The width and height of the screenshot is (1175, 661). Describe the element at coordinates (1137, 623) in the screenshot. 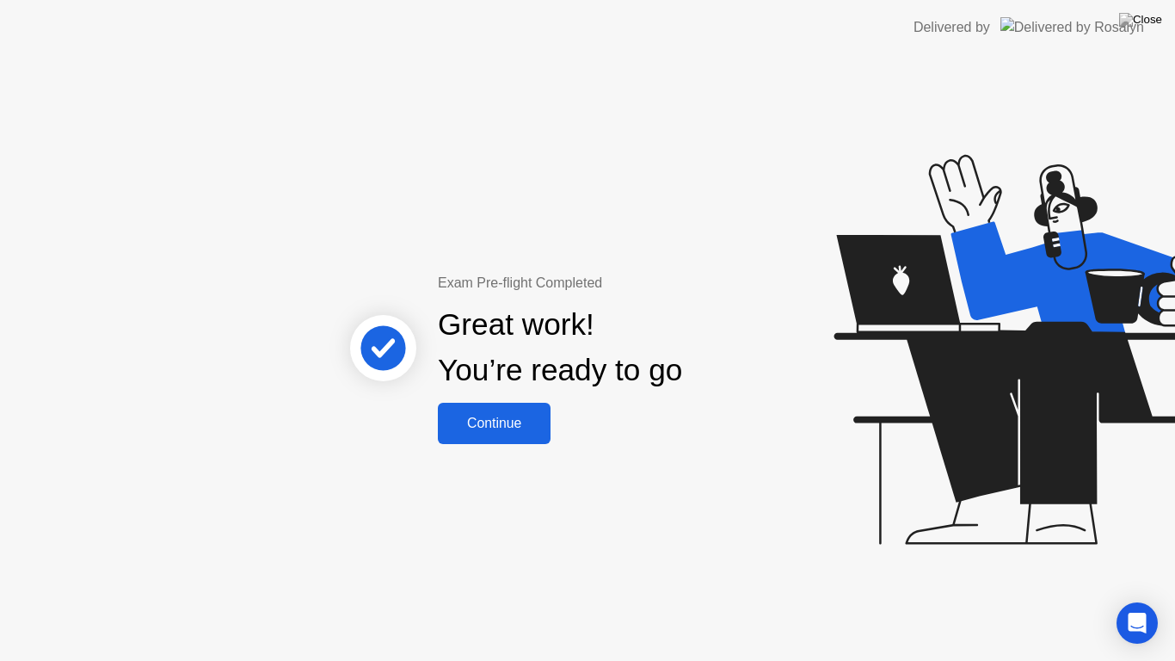

I see `div: Open Intercom Messenger` at that location.